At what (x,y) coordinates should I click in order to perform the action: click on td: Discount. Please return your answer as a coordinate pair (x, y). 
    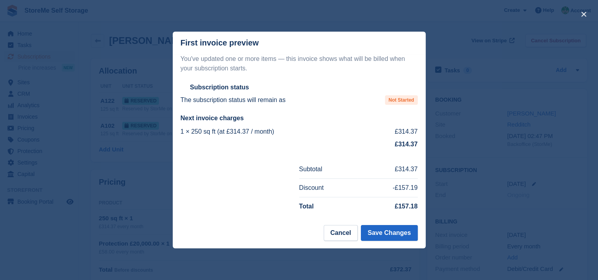
    Looking at the image, I should click on (328, 188).